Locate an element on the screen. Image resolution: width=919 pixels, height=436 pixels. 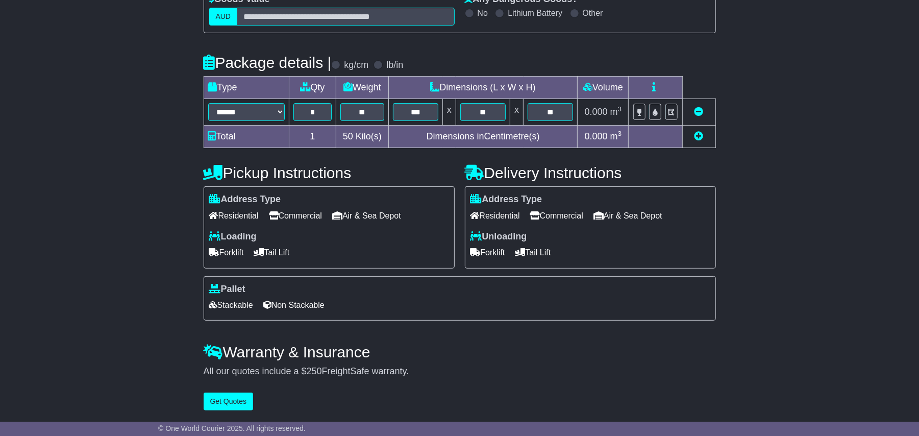
label: Lithium Battery is located at coordinates (535, 13).